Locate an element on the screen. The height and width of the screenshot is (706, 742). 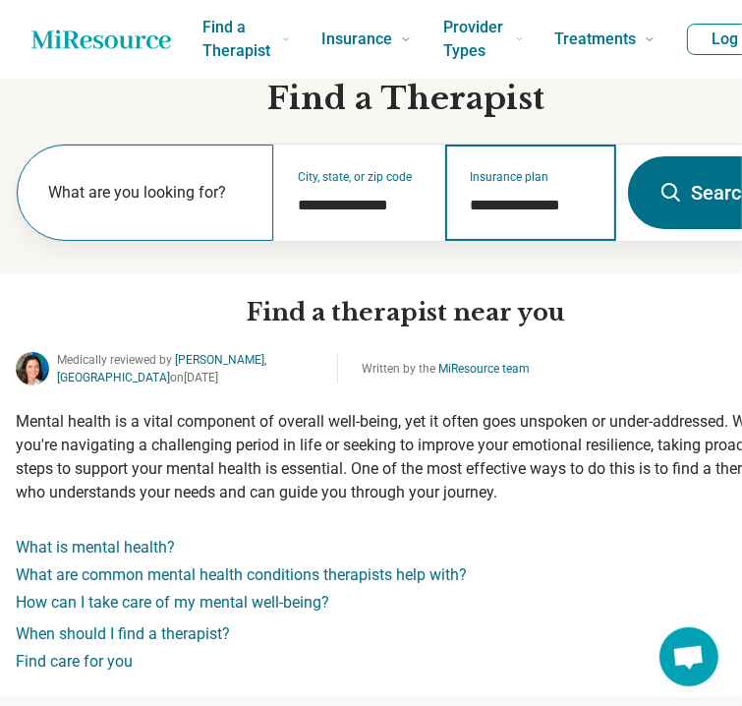
a: What is mental health? is located at coordinates (95, 546).